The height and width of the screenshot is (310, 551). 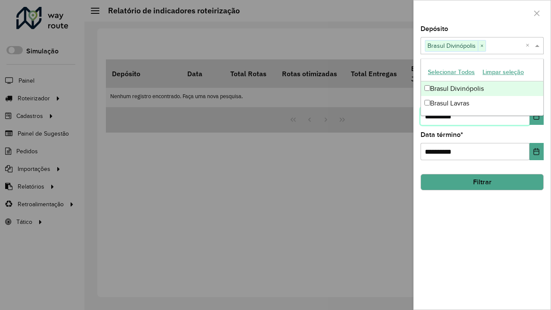 What do you see at coordinates (482, 103) in the screenshot?
I see `div: Brasul Lavras` at bounding box center [482, 103].